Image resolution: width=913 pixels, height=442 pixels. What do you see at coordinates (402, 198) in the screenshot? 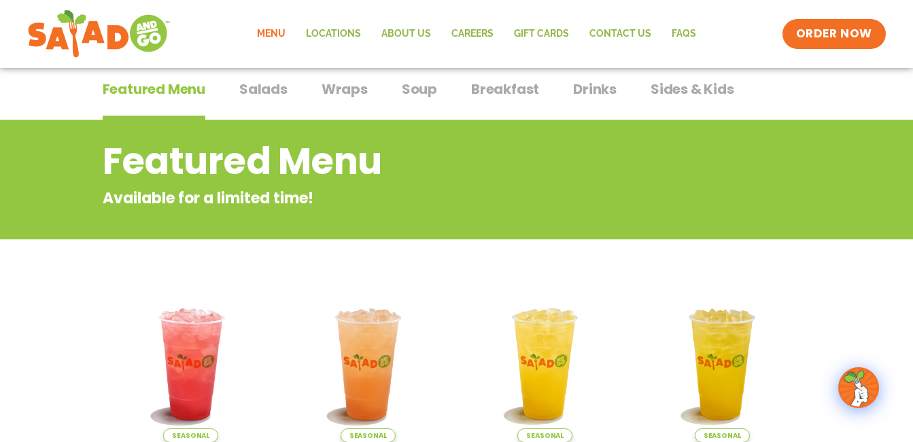
I see `p: Available for a limited time!` at bounding box center [402, 198].